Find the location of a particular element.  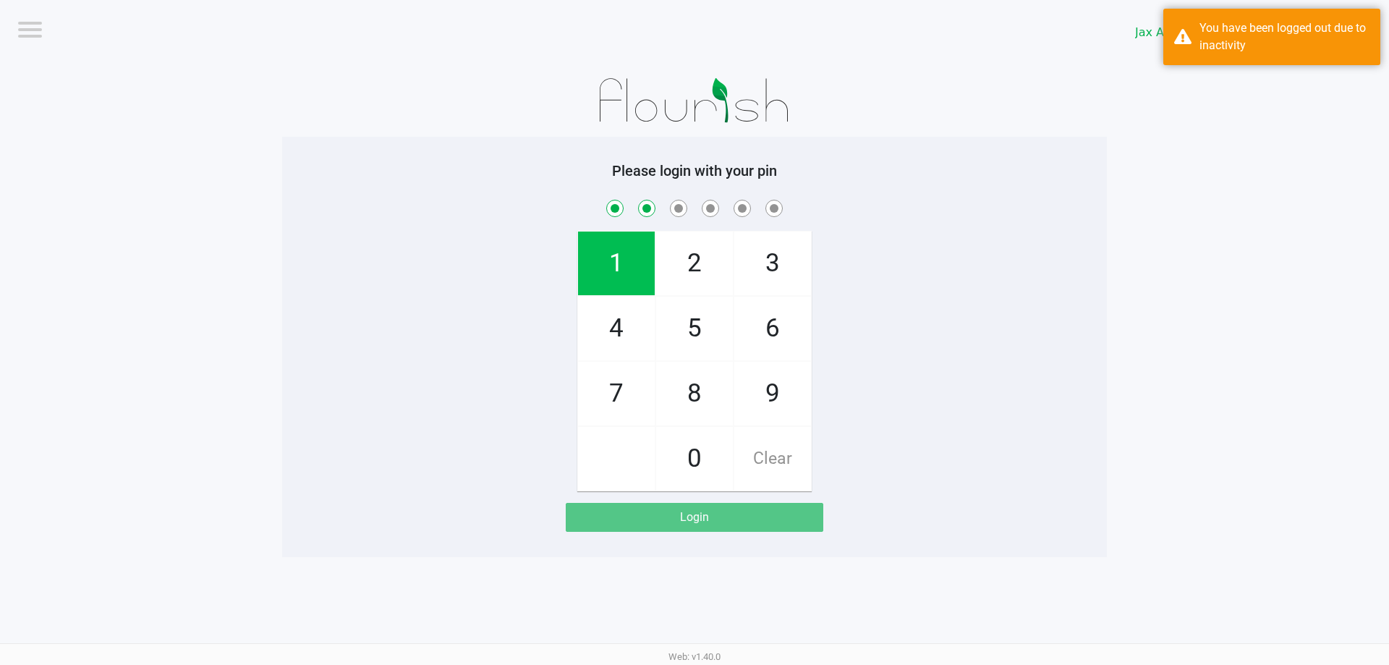

span: 0 is located at coordinates (694, 459).